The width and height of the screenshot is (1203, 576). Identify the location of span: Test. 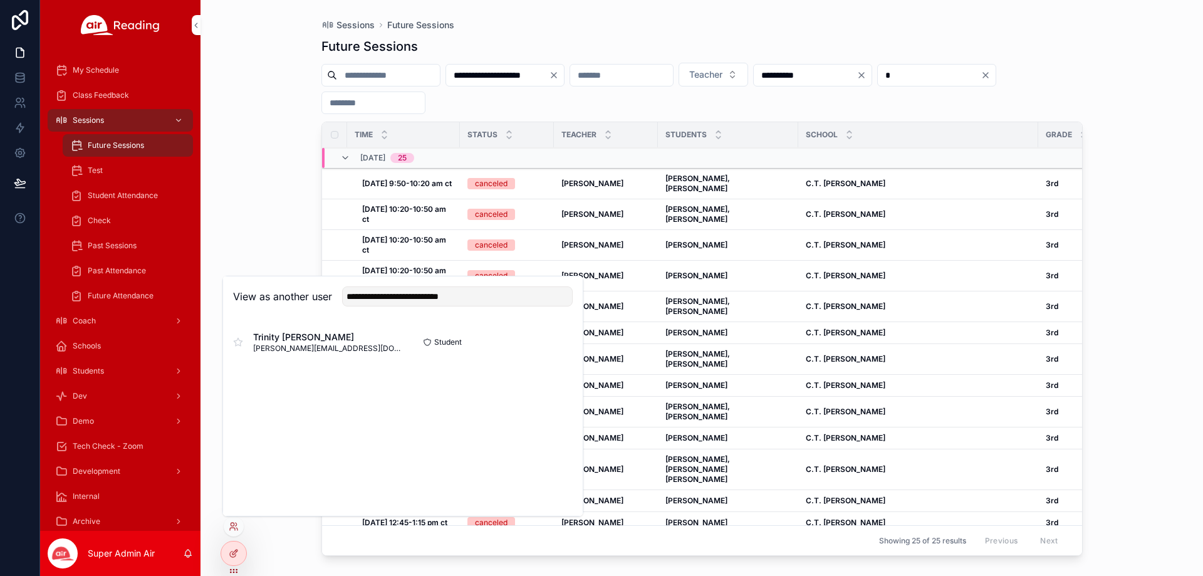
(95, 170).